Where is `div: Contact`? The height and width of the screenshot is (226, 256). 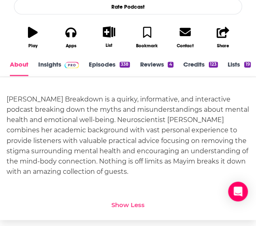
div: Contact is located at coordinates (185, 46).